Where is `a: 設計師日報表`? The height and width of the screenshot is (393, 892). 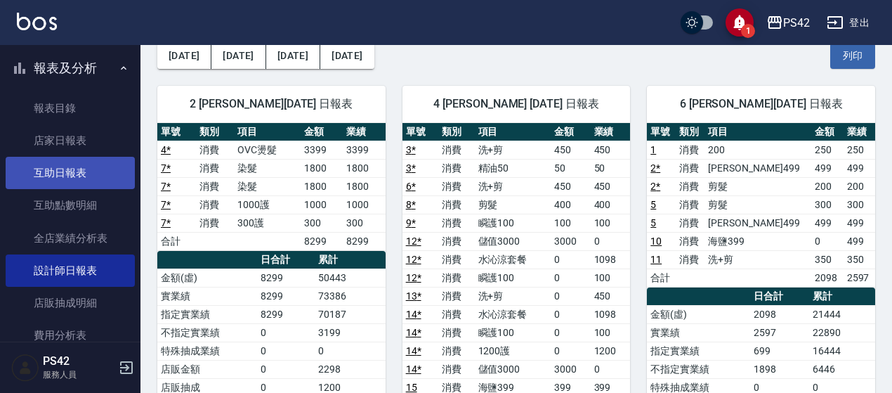 a: 設計師日報表 is located at coordinates (70, 270).